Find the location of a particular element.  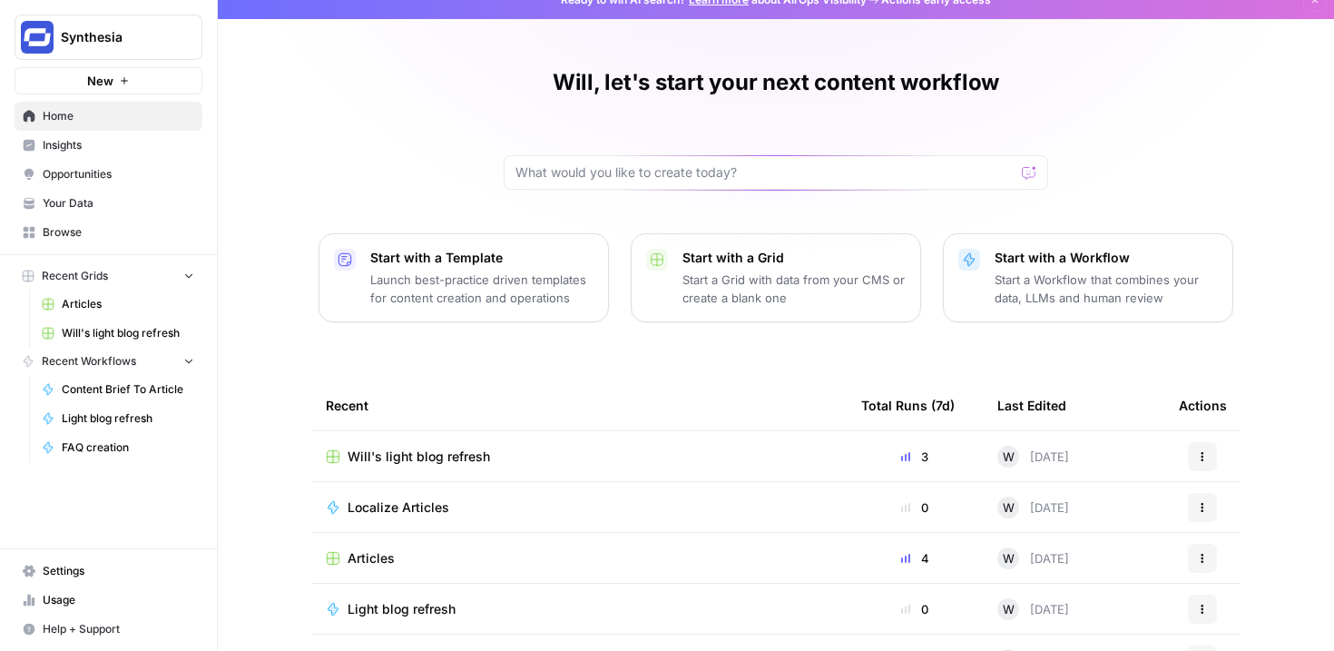

span: Synthesia is located at coordinates (115, 37).